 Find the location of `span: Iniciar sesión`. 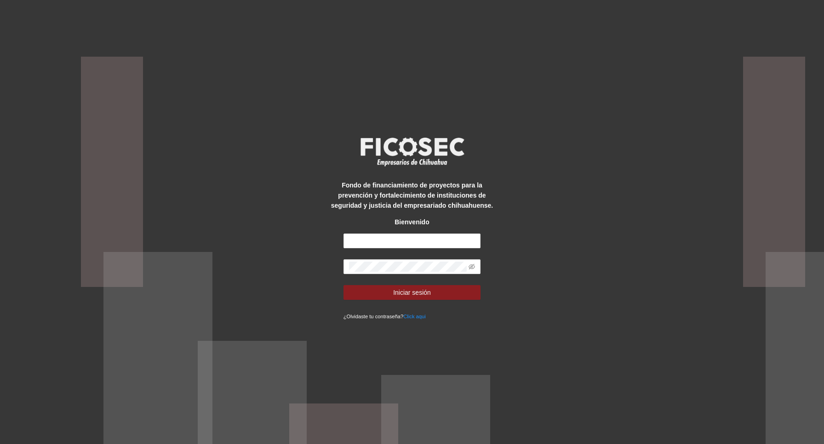

span: Iniciar sesión is located at coordinates (412, 292).